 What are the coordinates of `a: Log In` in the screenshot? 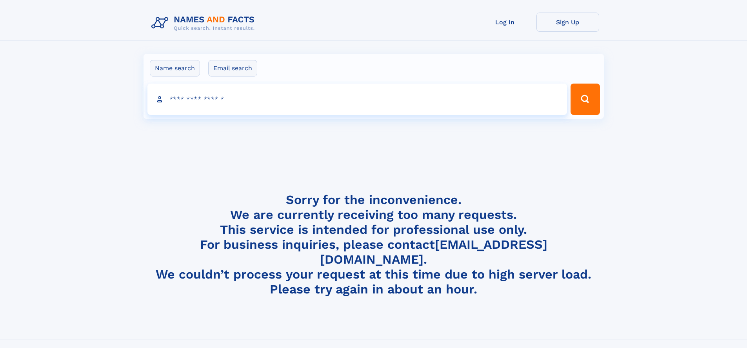 It's located at (505, 22).